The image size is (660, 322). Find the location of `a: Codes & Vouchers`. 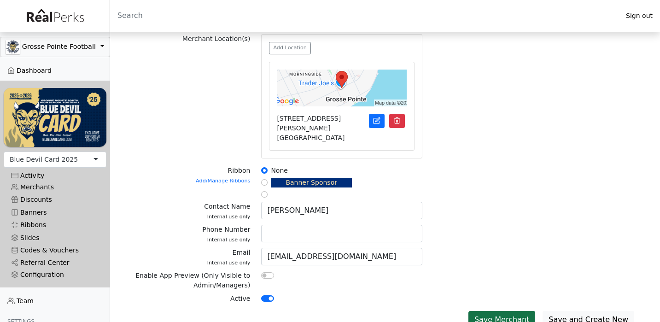

a: Codes & Vouchers is located at coordinates (55, 250).